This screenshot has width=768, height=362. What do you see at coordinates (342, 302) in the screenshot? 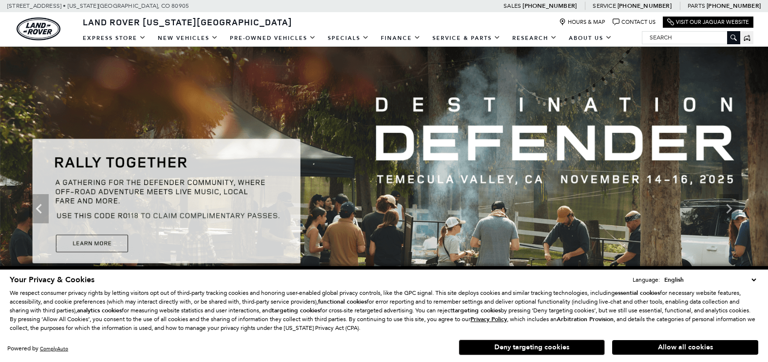
I see `strong: functional cookies` at bounding box center [342, 302].